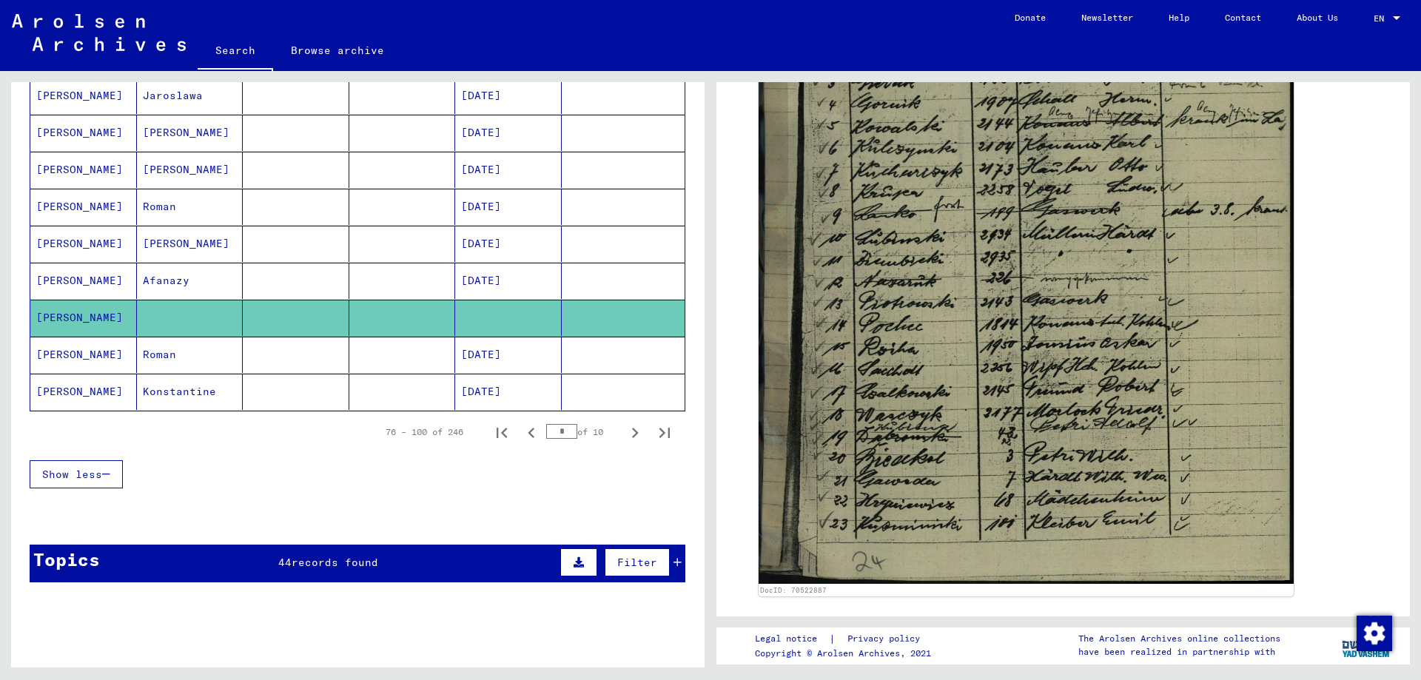  Describe the element at coordinates (635, 432) in the screenshot. I see `button: Next page` at that location.